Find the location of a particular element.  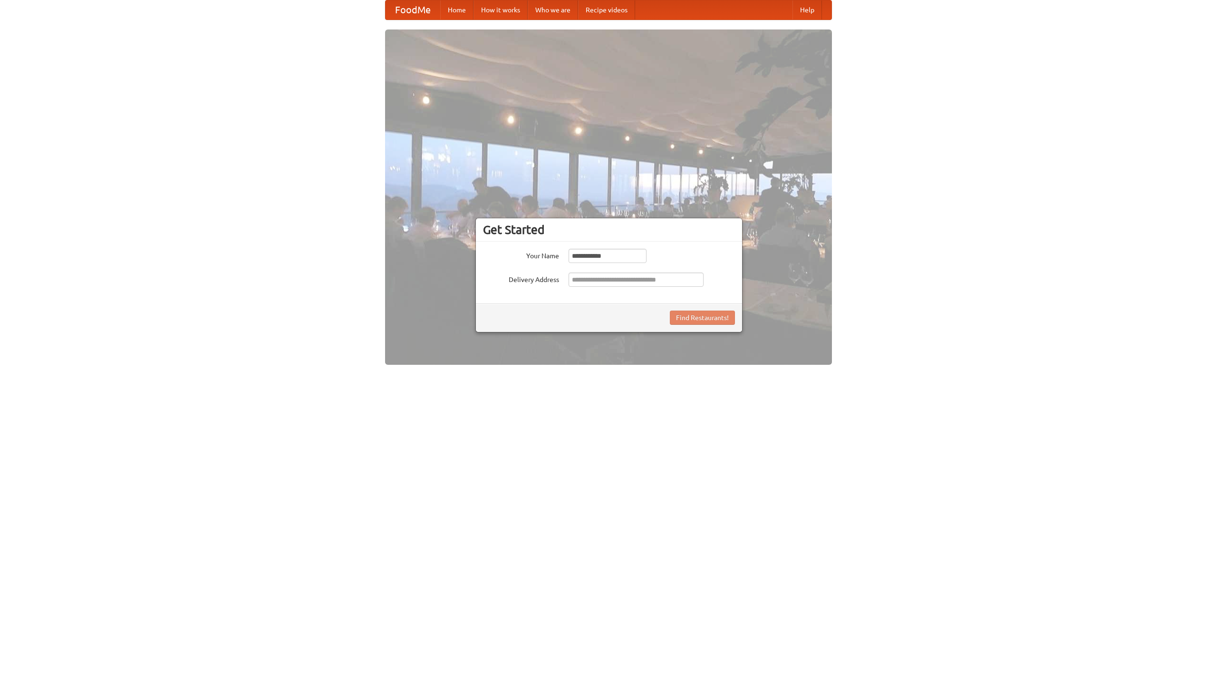

button: Find Restaurants! is located at coordinates (702, 318).